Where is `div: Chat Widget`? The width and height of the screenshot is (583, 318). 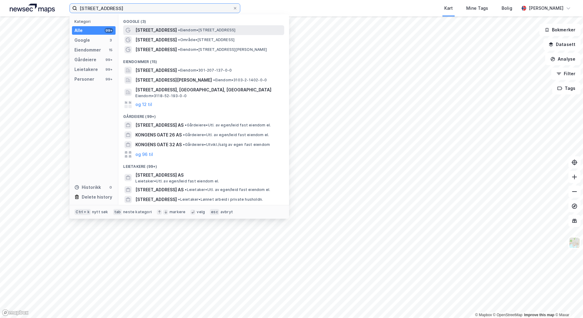
div: Chat Widget is located at coordinates (567, 304).